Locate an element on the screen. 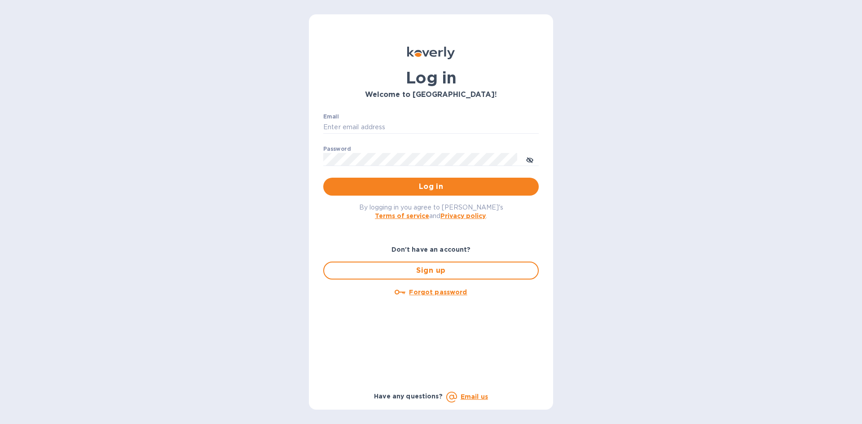 This screenshot has width=862, height=424. a: Email us is located at coordinates (474, 397).